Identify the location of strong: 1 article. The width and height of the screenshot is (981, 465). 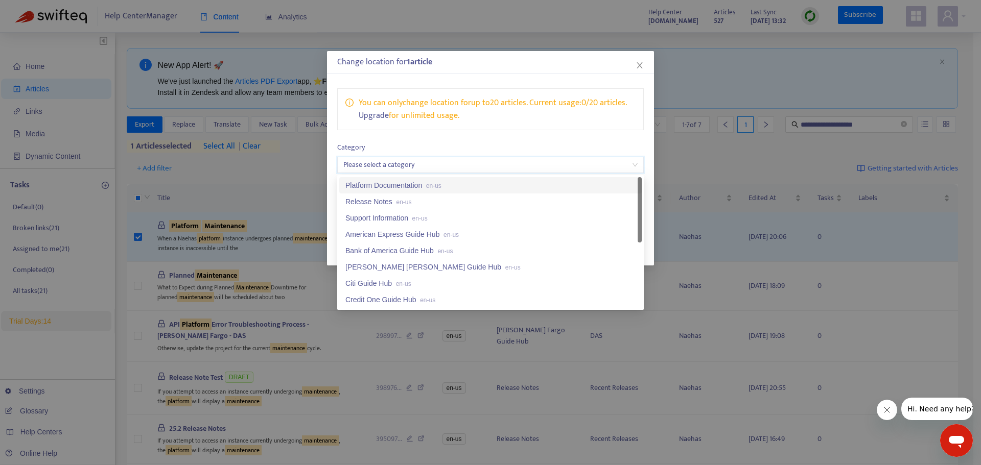
(420, 62).